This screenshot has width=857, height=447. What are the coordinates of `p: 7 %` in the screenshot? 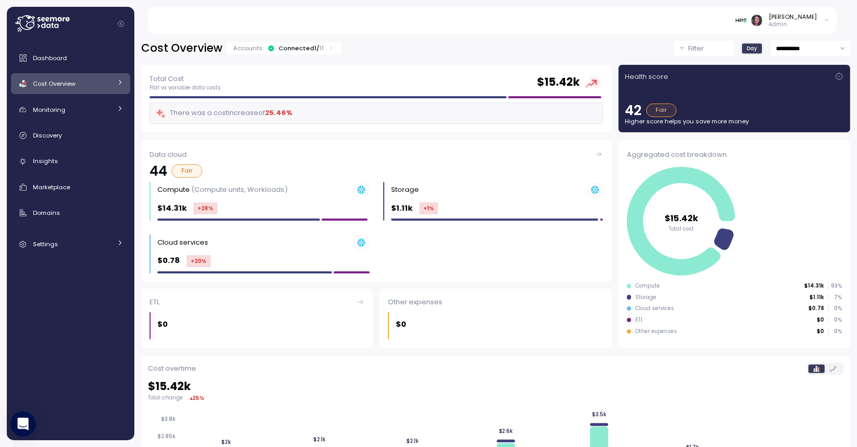 It's located at (835, 298).